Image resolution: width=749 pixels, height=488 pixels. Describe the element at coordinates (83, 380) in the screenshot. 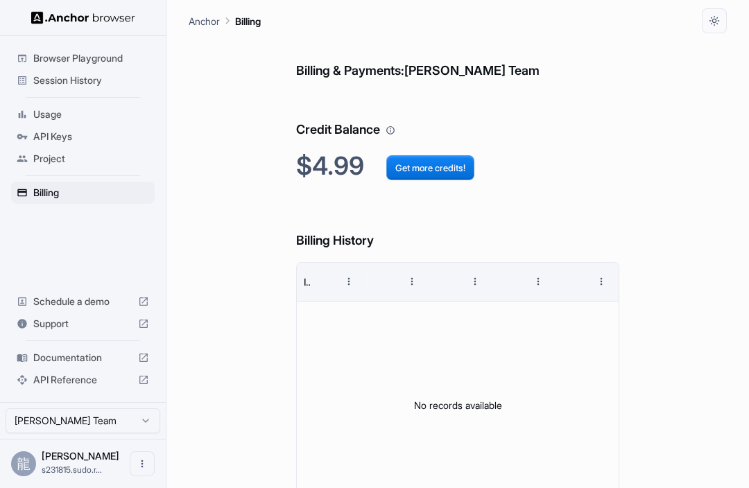

I see `div: API Reference` at that location.